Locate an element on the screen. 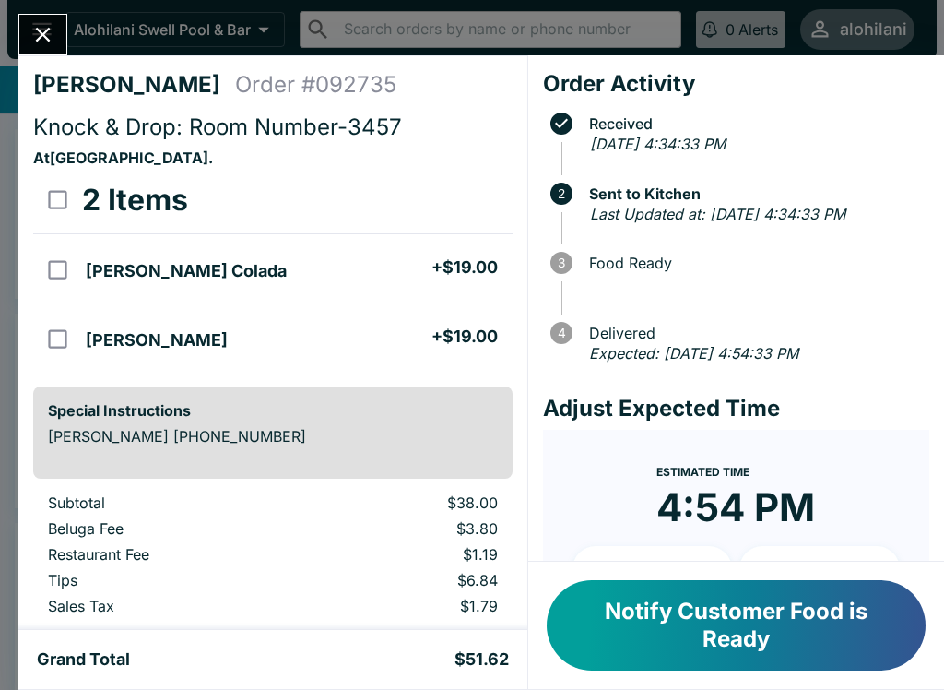 The height and width of the screenshot is (690, 944). h4: Adjust Expected Time is located at coordinates (736, 408).